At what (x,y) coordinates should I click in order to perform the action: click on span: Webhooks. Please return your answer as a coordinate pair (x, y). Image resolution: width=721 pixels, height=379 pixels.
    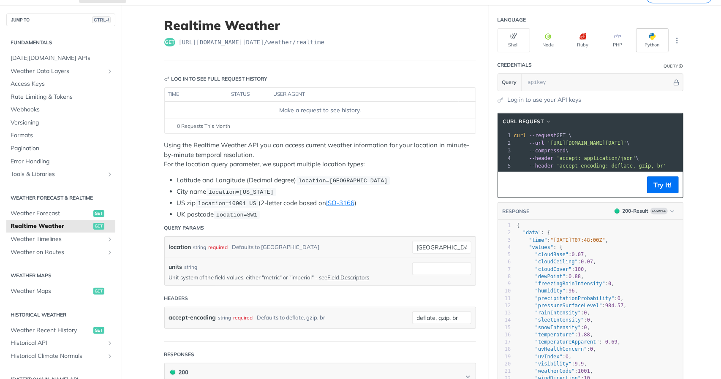
    Looking at the image, I should click on (62, 110).